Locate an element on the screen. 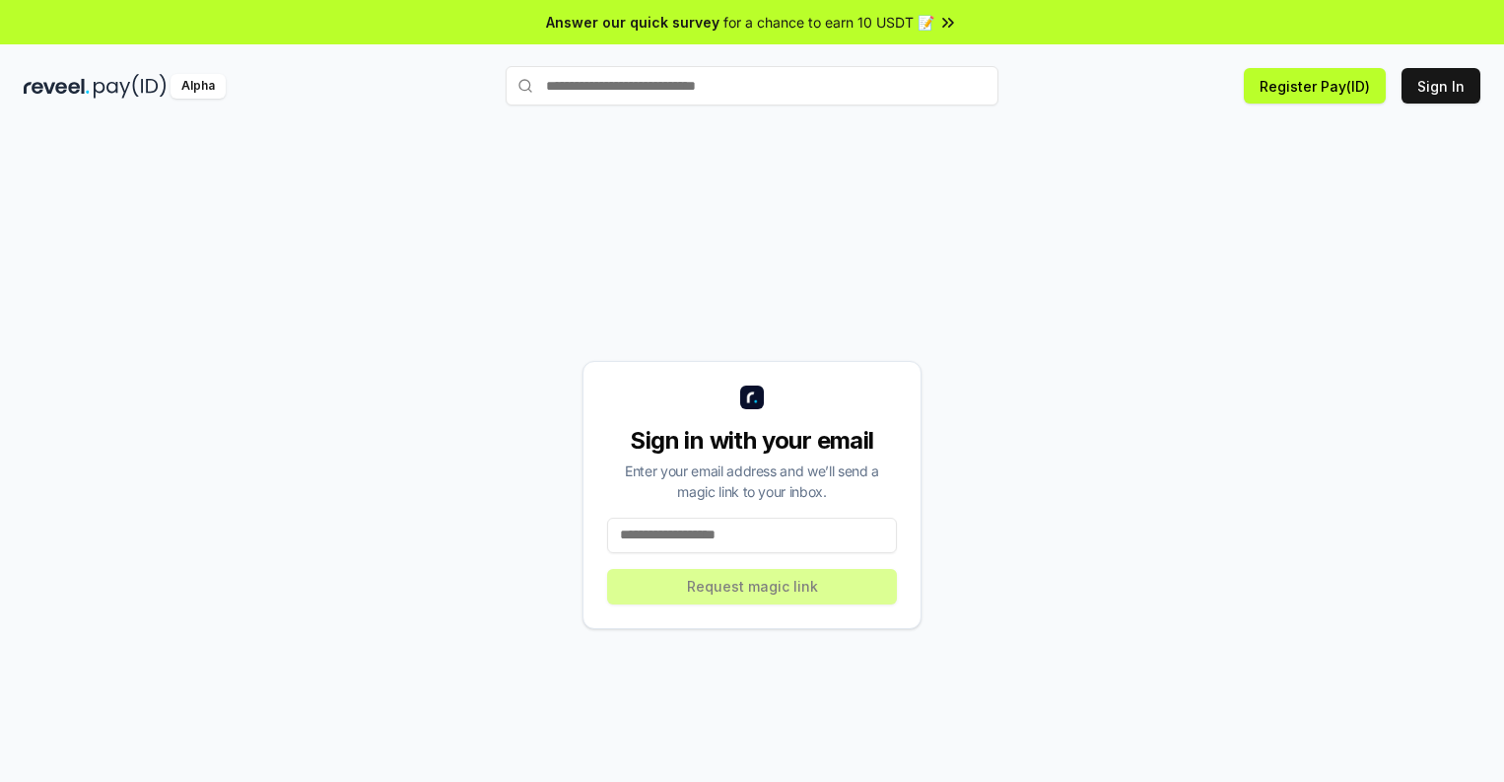 The height and width of the screenshot is (782, 1504). img: reveel_dark is located at coordinates (56, 86).